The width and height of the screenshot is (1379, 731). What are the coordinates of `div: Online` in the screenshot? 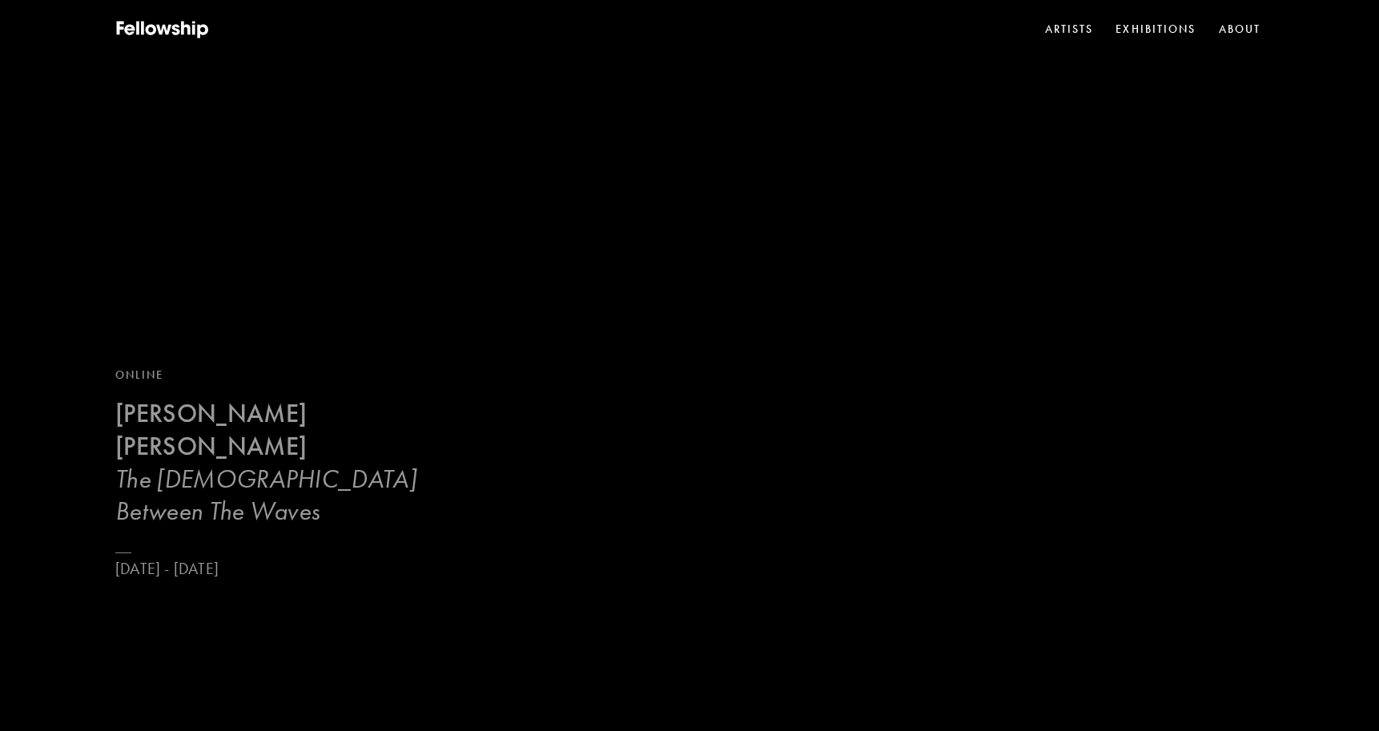 It's located at (287, 375).